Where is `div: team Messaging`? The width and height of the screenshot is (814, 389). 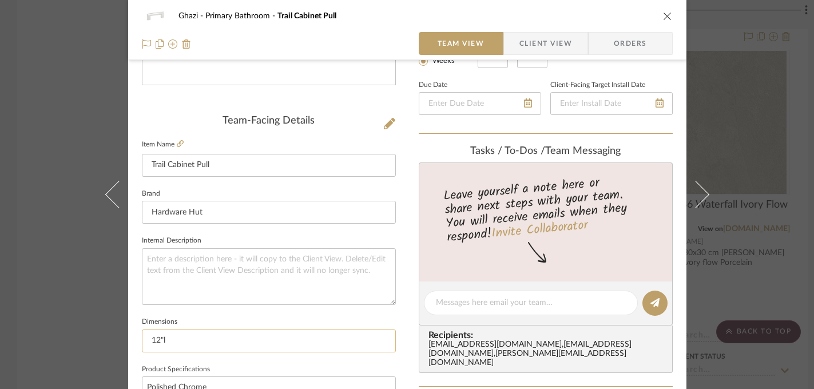 div: team Messaging is located at coordinates (546, 152).